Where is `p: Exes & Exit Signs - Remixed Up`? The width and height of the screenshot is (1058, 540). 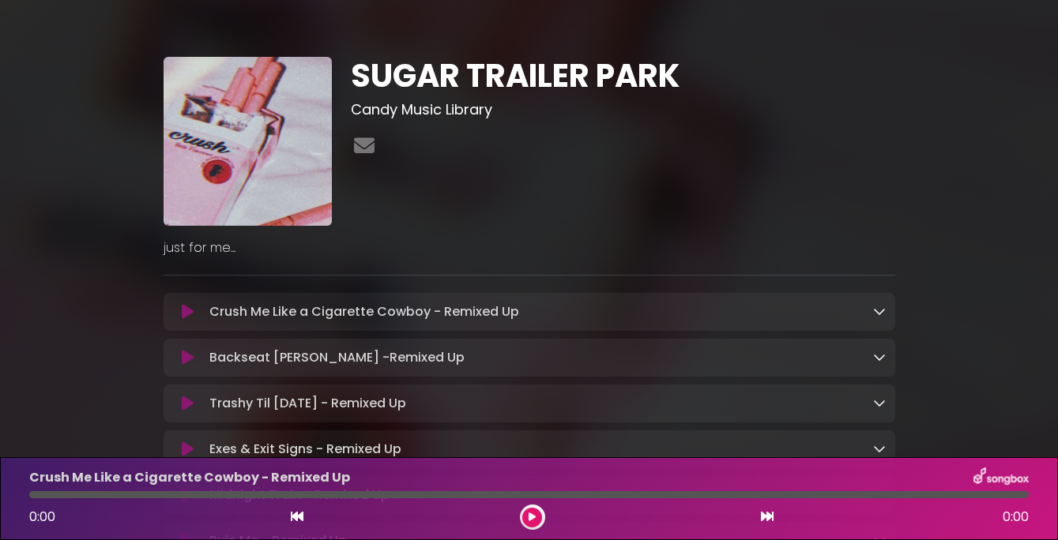
p: Exes & Exit Signs - Remixed Up is located at coordinates (305, 449).